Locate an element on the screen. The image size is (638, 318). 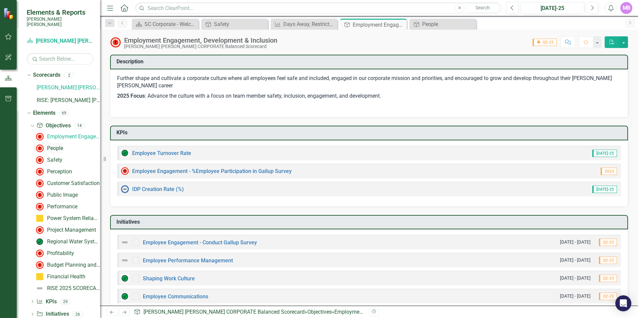
strong: 2025 Focus is located at coordinates (131, 96).